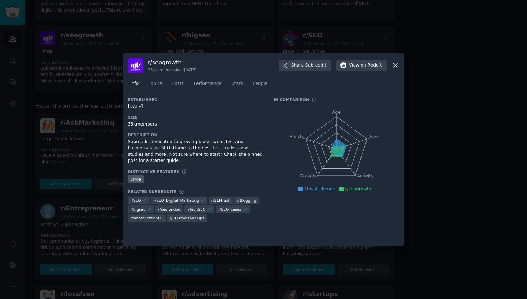  Describe the element at coordinates (152, 191) in the screenshot. I see `h3: Related Subreddits` at that location.